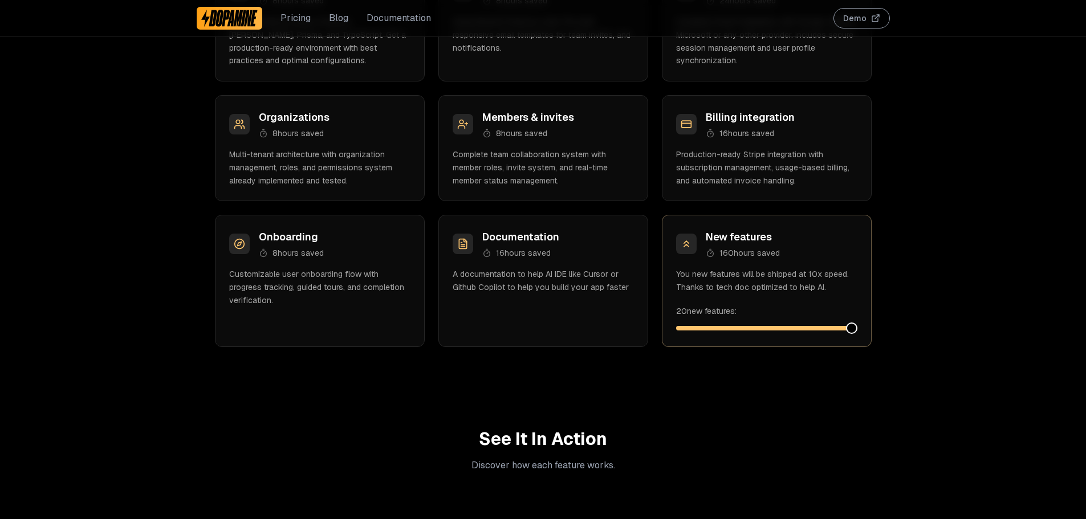 The height and width of the screenshot is (519, 1086). I want to click on h3: New features, so click(782, 237).